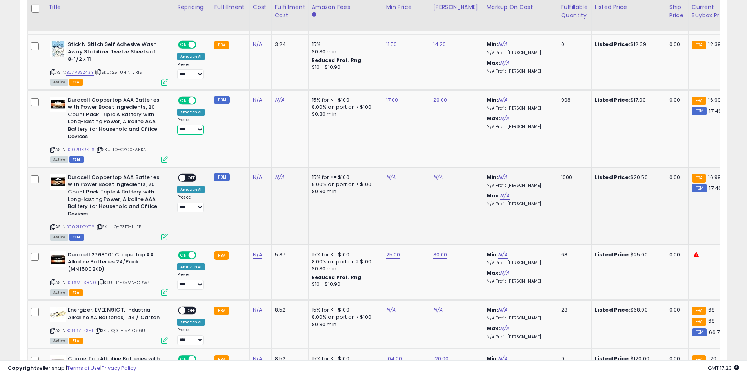 Image resolution: width=747 pixels, height=376 pixels. I want to click on div: Fulfillment Cost, so click(290, 11).